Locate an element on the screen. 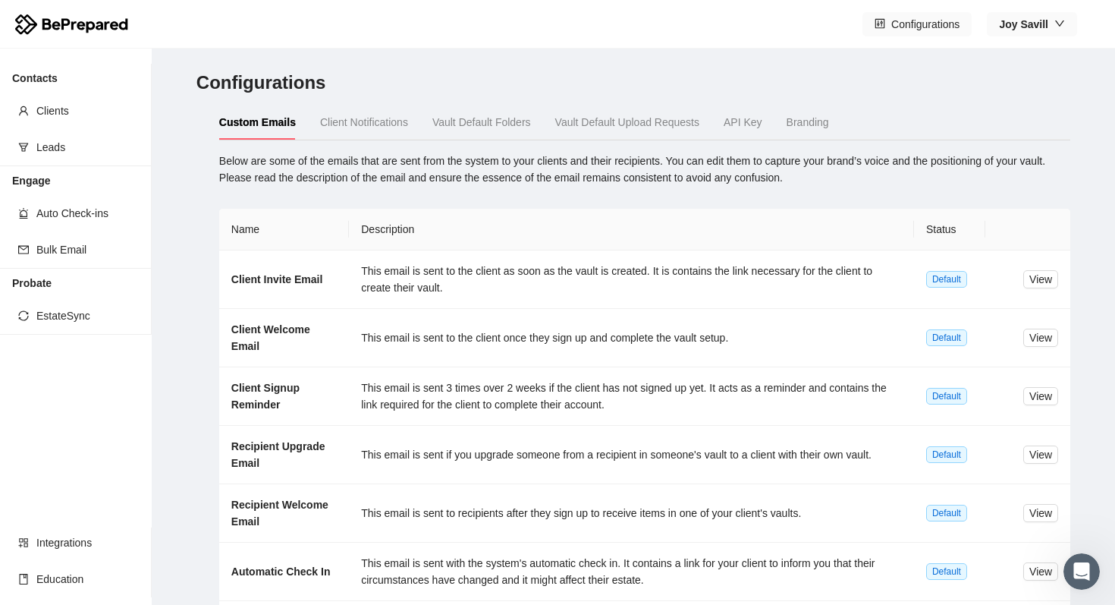 This screenshot has height=605, width=1115. strong: Recipient Upgrade Email is located at coordinates (278, 454).